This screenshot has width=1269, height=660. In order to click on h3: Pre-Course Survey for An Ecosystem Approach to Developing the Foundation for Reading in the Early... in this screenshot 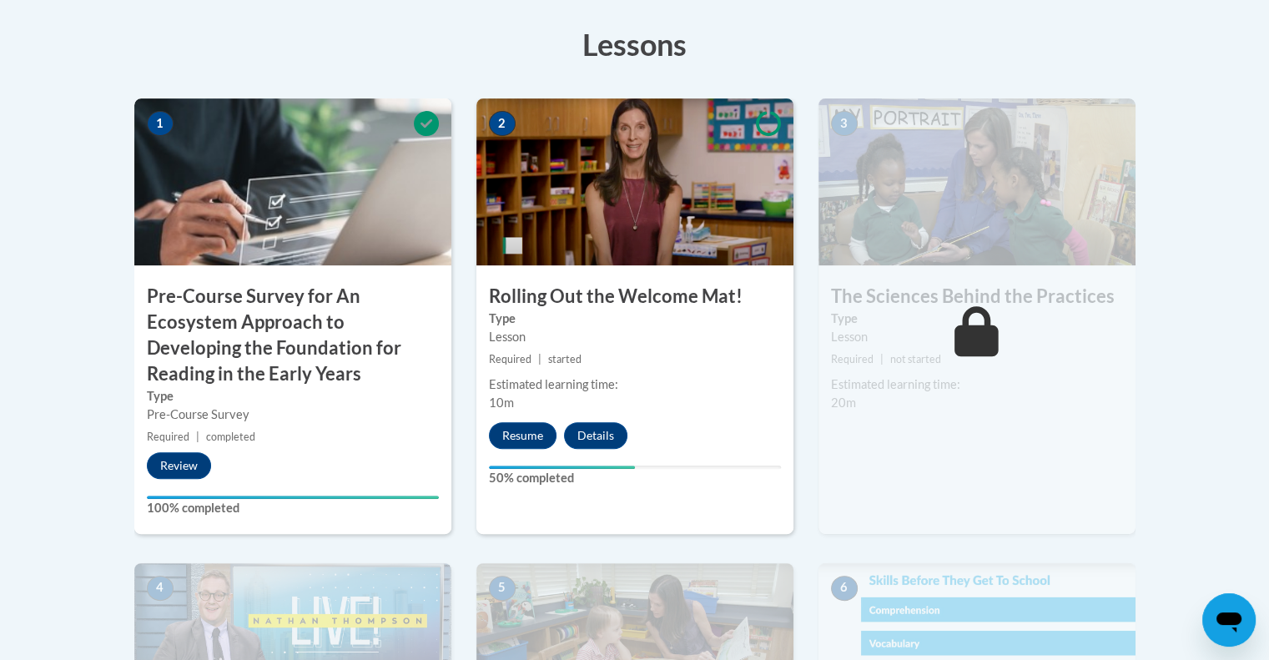, I will do `click(293, 335)`.